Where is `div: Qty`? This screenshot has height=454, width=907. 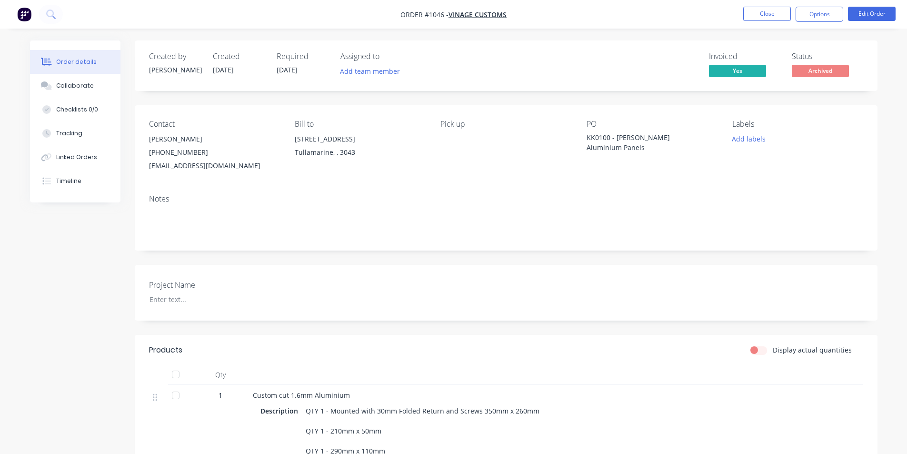 div: Qty is located at coordinates (220, 375).